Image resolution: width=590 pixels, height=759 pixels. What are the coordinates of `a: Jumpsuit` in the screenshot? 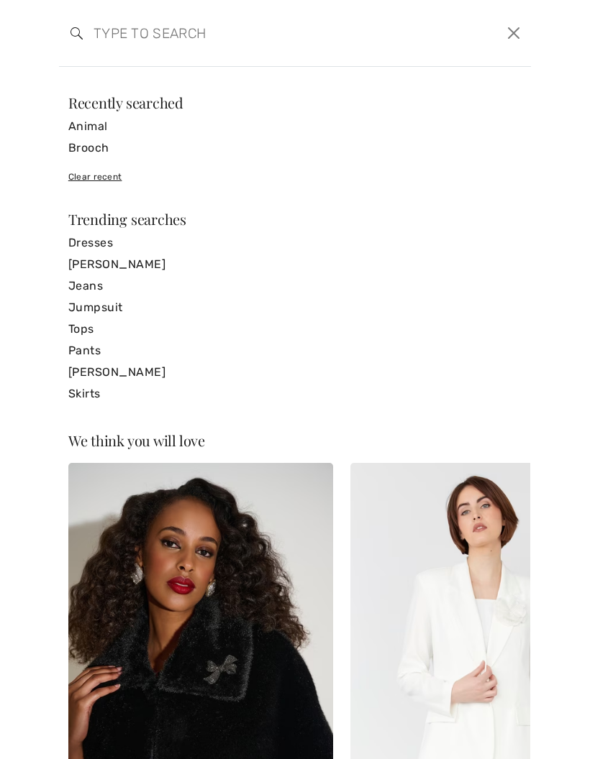 It's located at (295, 308).